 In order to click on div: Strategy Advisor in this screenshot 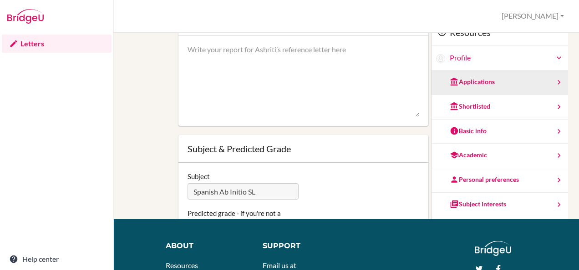, I will do `click(500, 230)`.